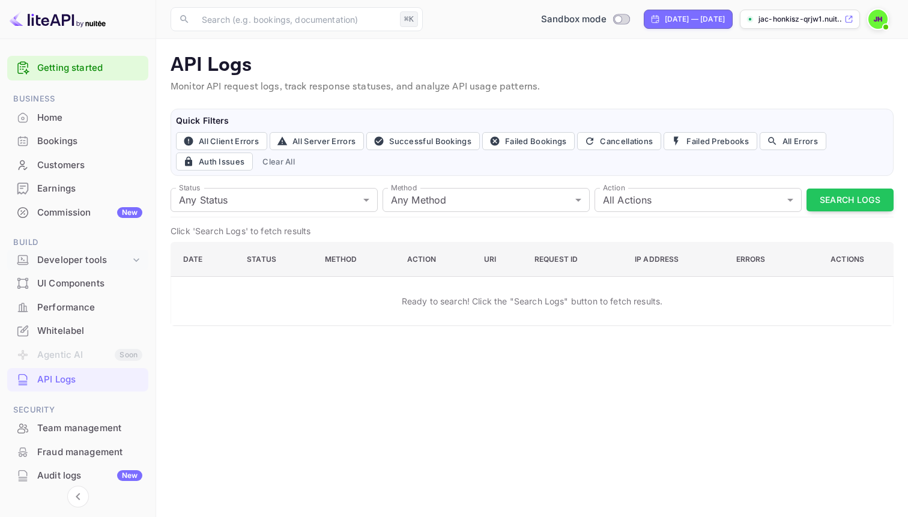 Image resolution: width=908 pixels, height=517 pixels. Describe the element at coordinates (77, 212) in the screenshot. I see `a: CommissionNew` at that location.